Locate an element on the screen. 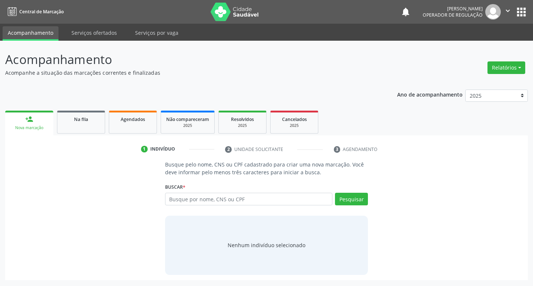  button: Pesquisar is located at coordinates (351, 199).